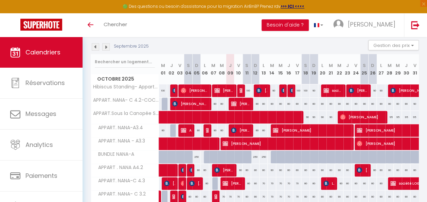 The width and height of the screenshot is (427, 202). I want to click on span: Chercher, so click(115, 24).